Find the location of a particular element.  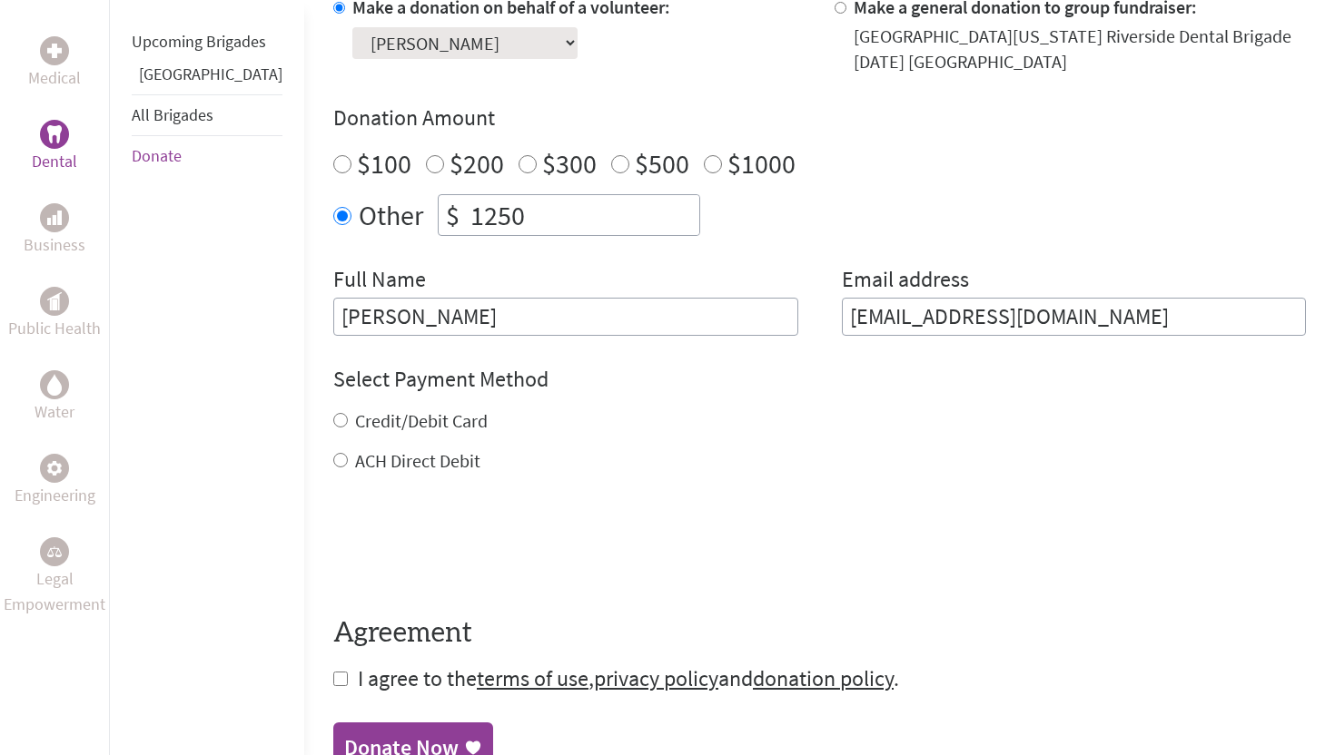

img: Legal Empowerment is located at coordinates (54, 552).